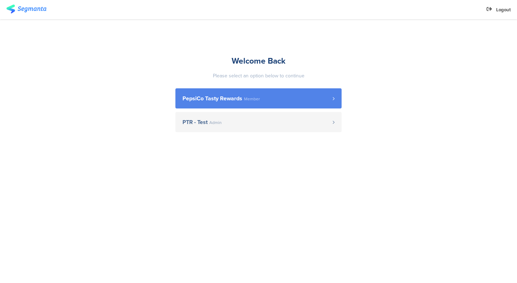 This screenshot has width=517, height=283. I want to click on div: Welcome Back, so click(258, 61).